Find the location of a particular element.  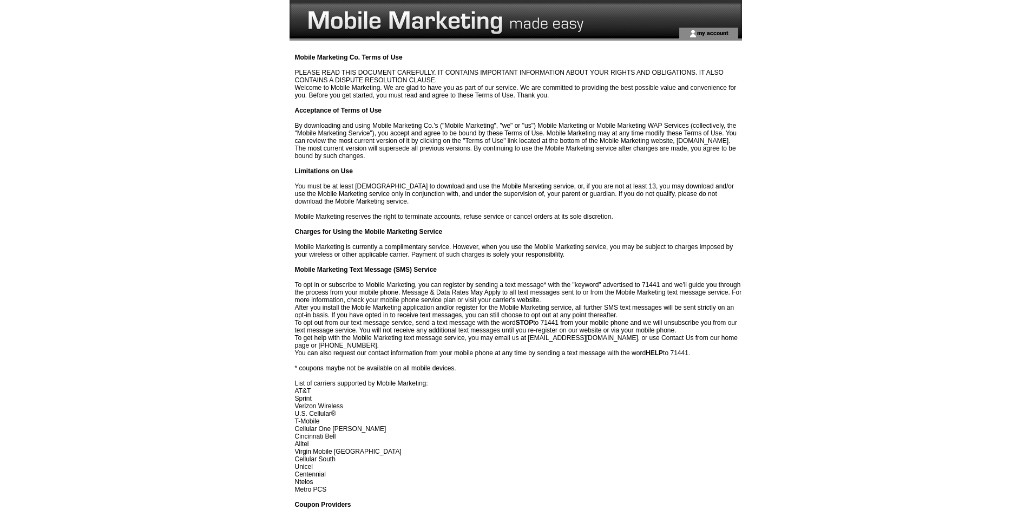

strong: Acceptance of Terms of Use is located at coordinates (338, 110).